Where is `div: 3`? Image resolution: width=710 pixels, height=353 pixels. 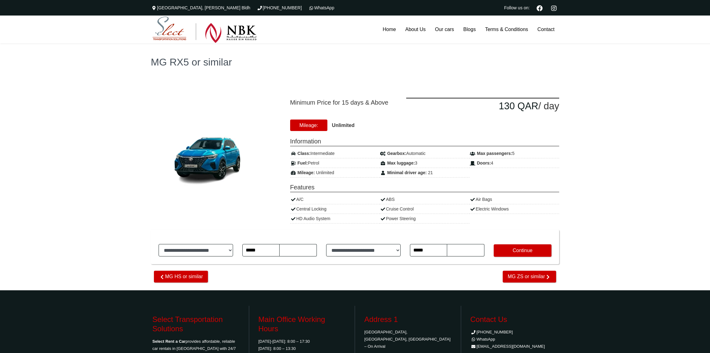
div: 3 is located at coordinates (425, 163).